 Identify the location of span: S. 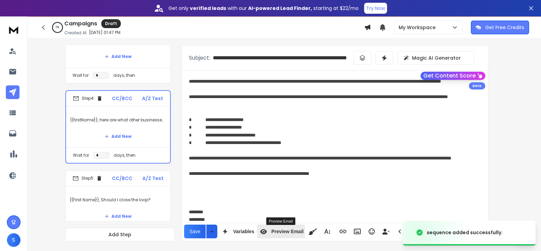
(14, 240).